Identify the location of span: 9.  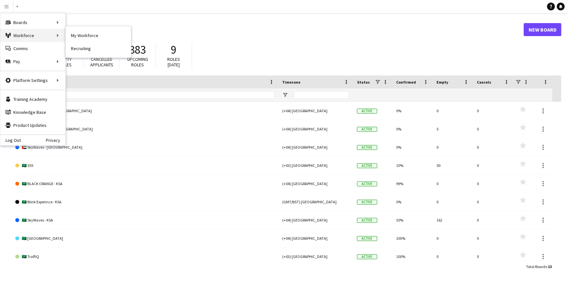
(174, 50).